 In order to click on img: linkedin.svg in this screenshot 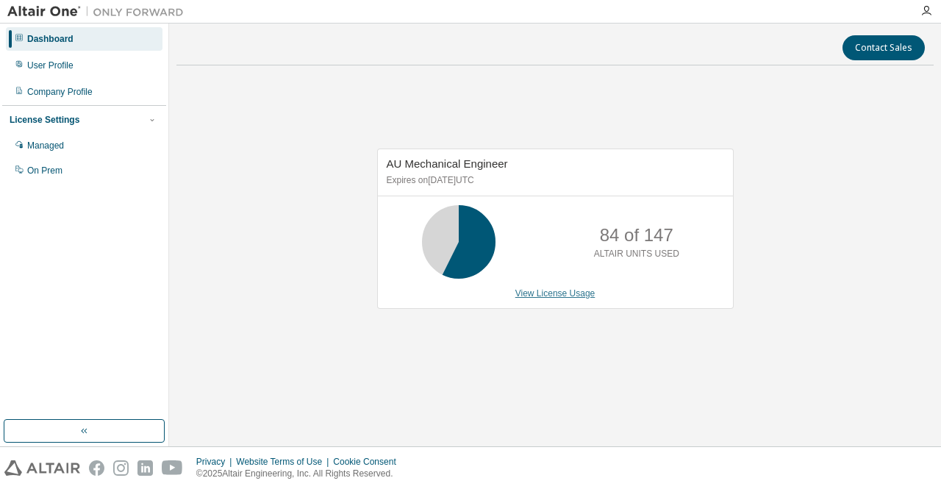, I will do `click(145, 467)`.